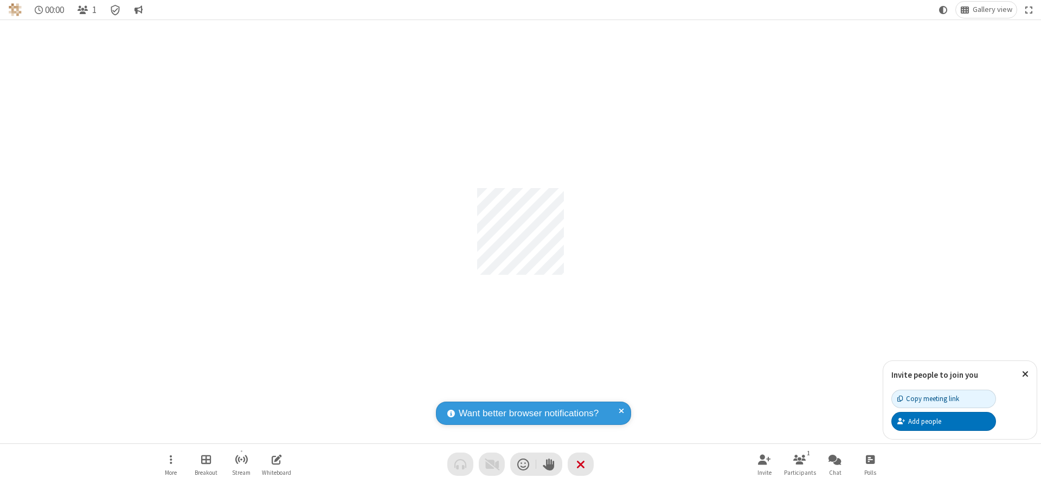 This screenshot has width=1041, height=484. What do you see at coordinates (943, 421) in the screenshot?
I see `button: Add people` at bounding box center [943, 421].